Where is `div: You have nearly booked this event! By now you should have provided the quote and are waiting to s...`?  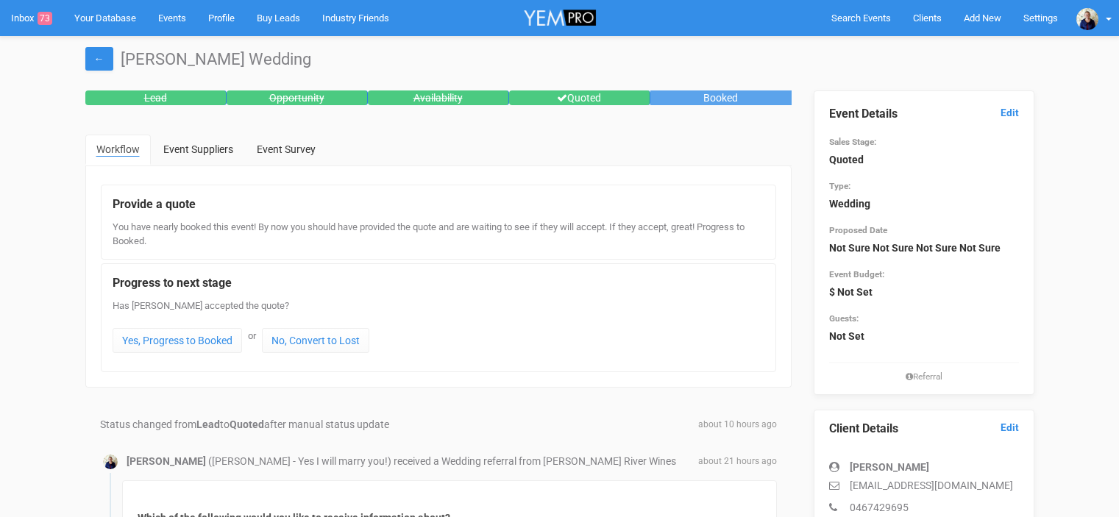 div: You have nearly booked this event! By now you should have provided the quote and are waiting to s... is located at coordinates (438, 234).